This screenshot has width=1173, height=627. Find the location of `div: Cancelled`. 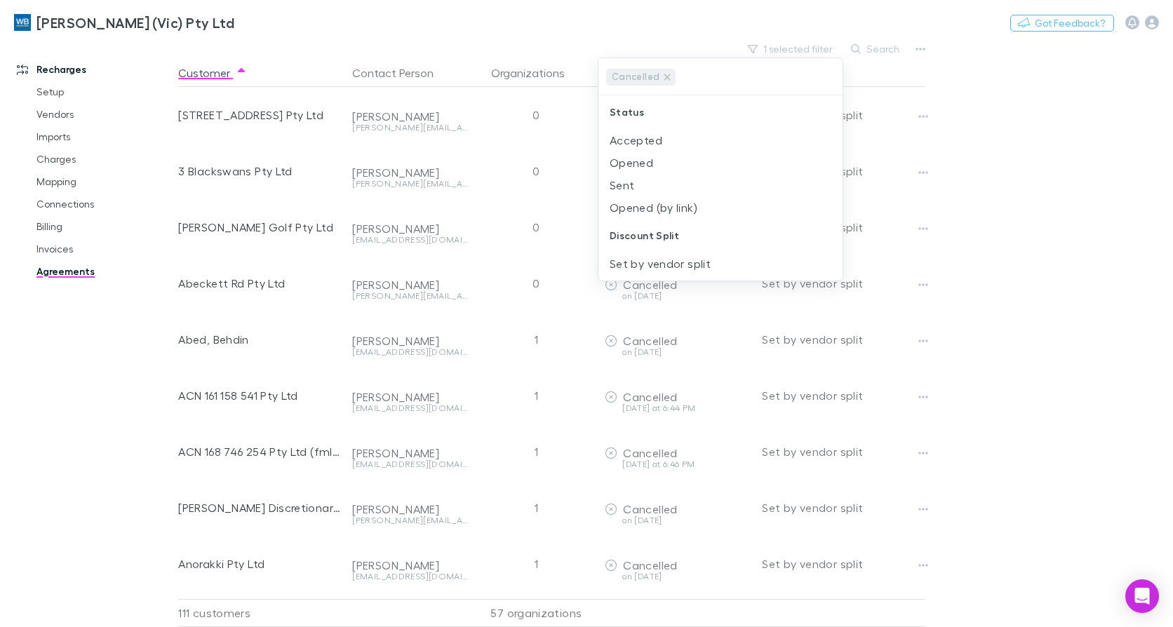

div: Cancelled is located at coordinates (640, 77).